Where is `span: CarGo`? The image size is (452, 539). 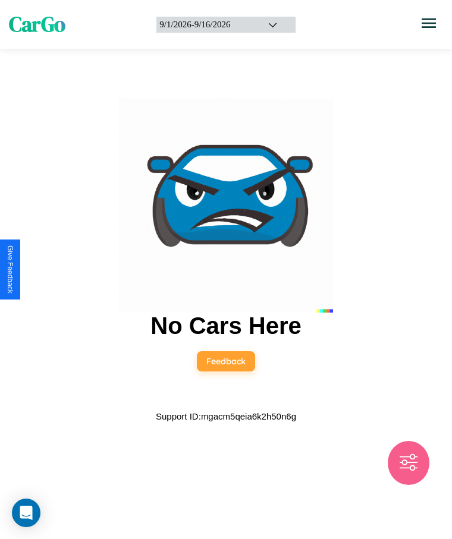
span: CarGo is located at coordinates (37, 24).